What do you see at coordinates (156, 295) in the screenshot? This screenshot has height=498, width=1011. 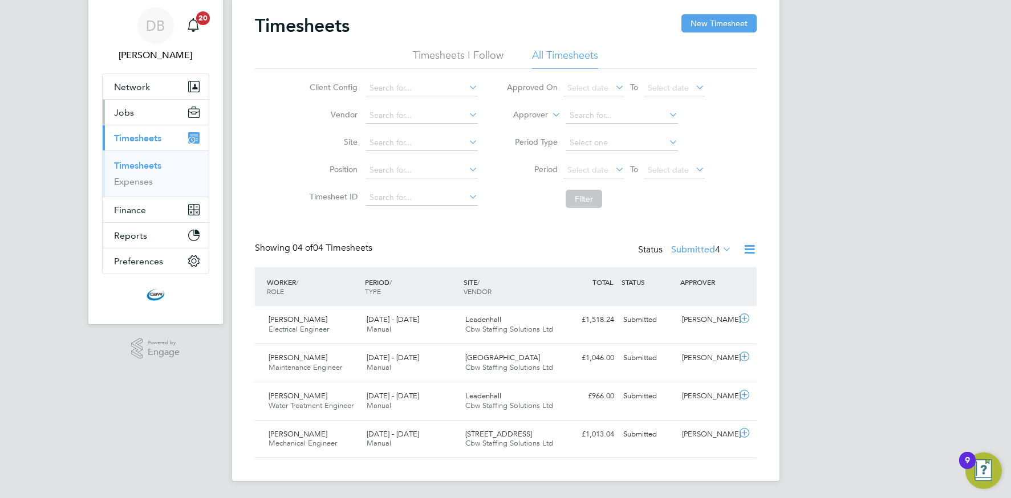 I see `a: Go to home page` at bounding box center [156, 295].